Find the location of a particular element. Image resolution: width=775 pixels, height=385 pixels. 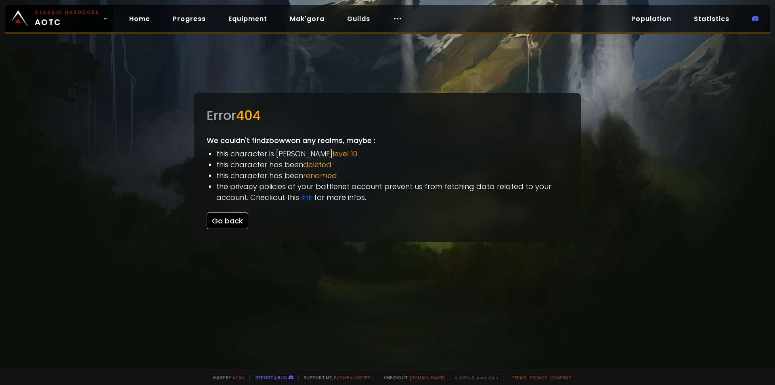

a: Classic HardcoreAOTC is located at coordinates (59, 19).